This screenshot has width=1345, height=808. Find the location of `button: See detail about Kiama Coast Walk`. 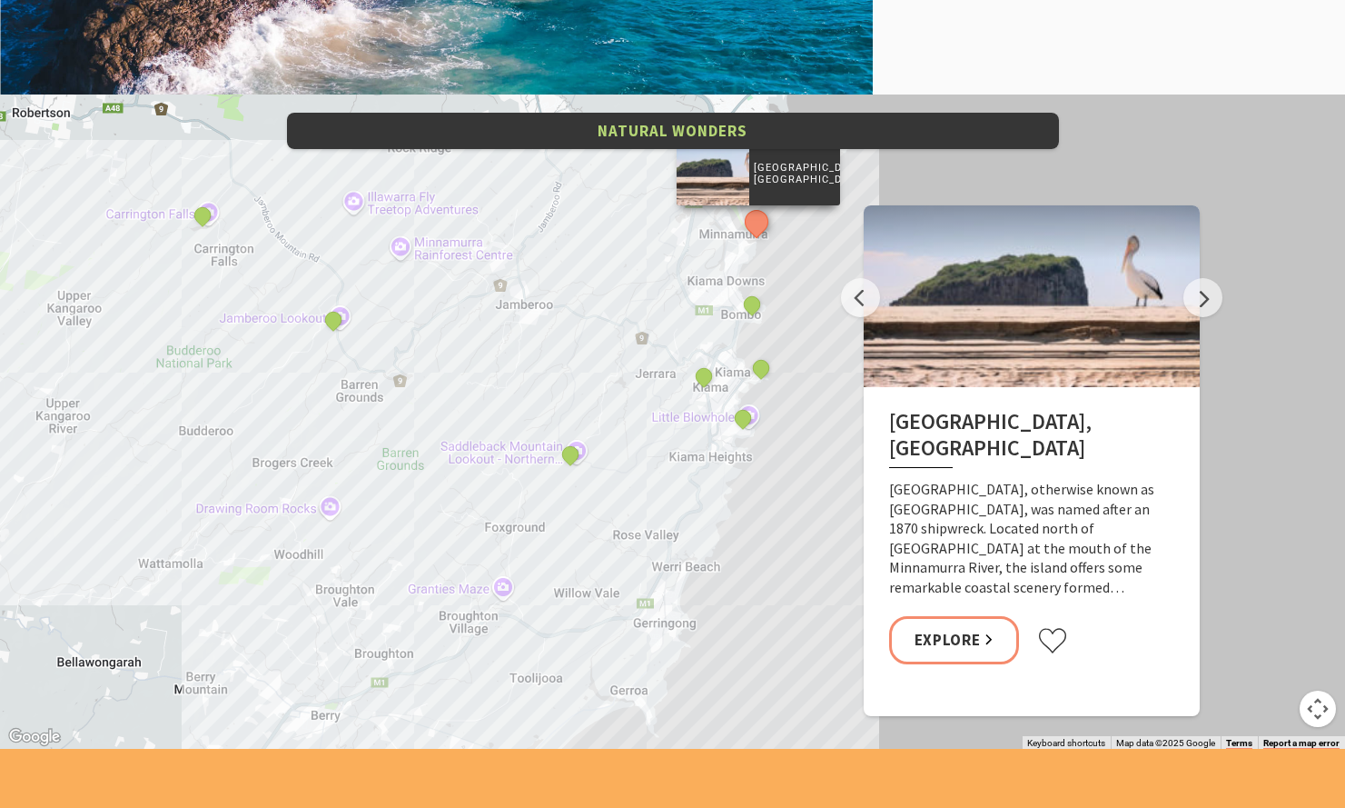

button: See detail about Kiama Coast Walk is located at coordinates (704, 376).